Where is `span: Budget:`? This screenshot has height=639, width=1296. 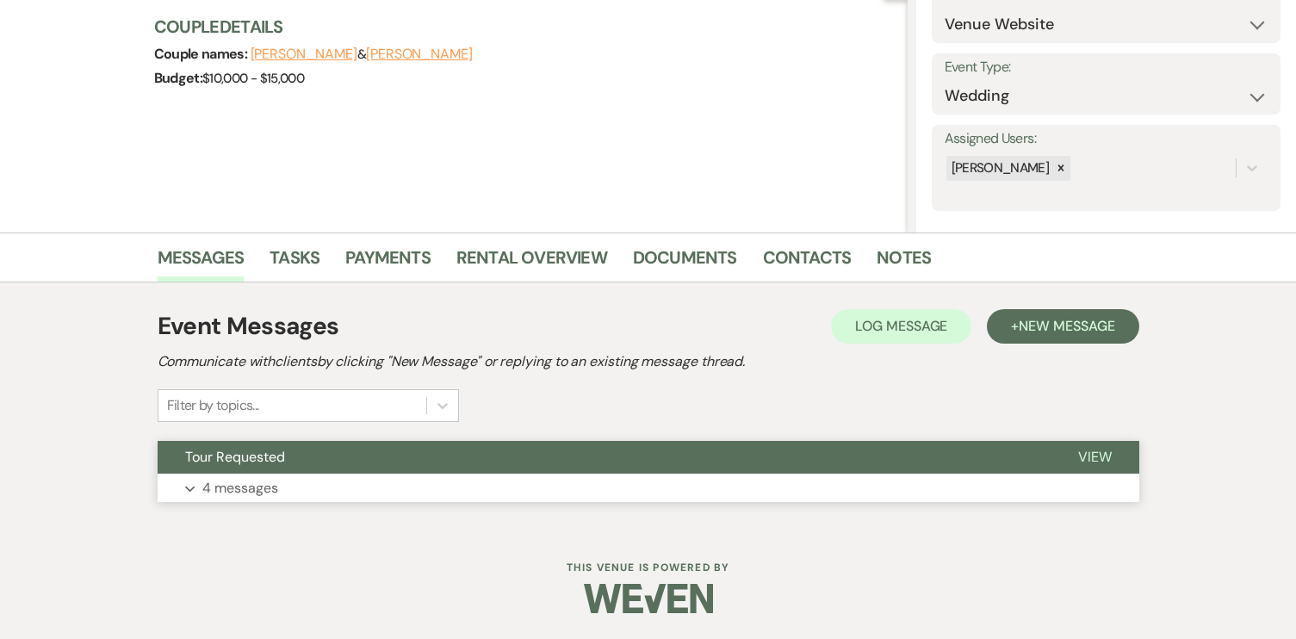
span: Budget: is located at coordinates (178, 78).